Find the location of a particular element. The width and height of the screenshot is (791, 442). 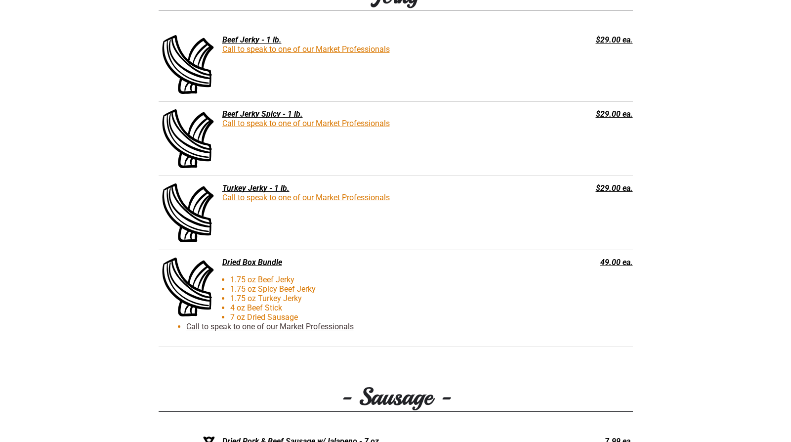

li: 1.75 oz Beef Jerky is located at coordinates (364, 279).